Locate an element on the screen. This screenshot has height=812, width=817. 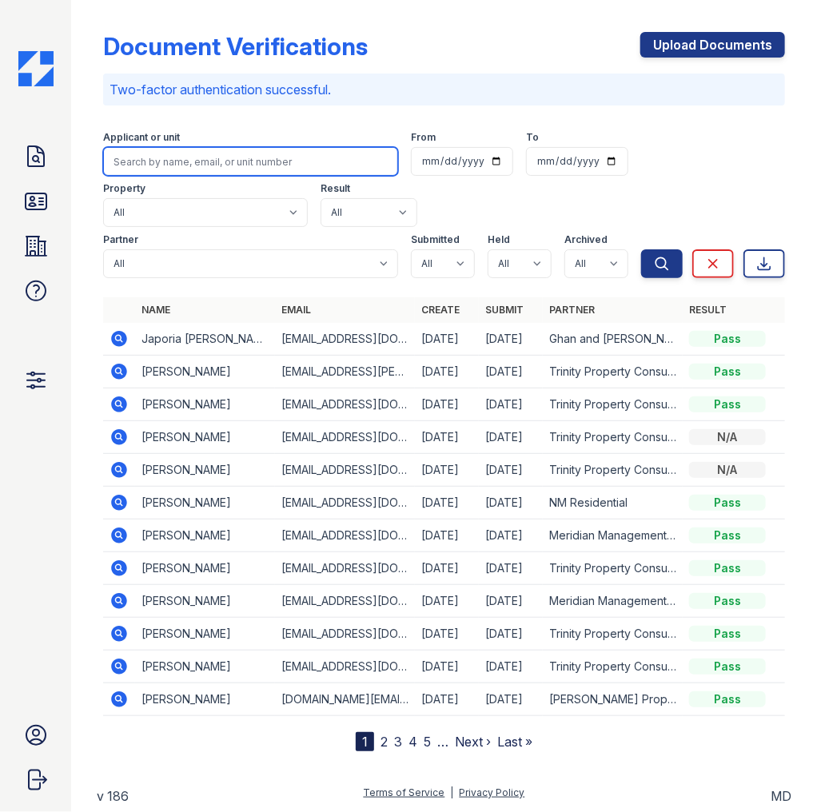
div: MD is located at coordinates (781, 796).